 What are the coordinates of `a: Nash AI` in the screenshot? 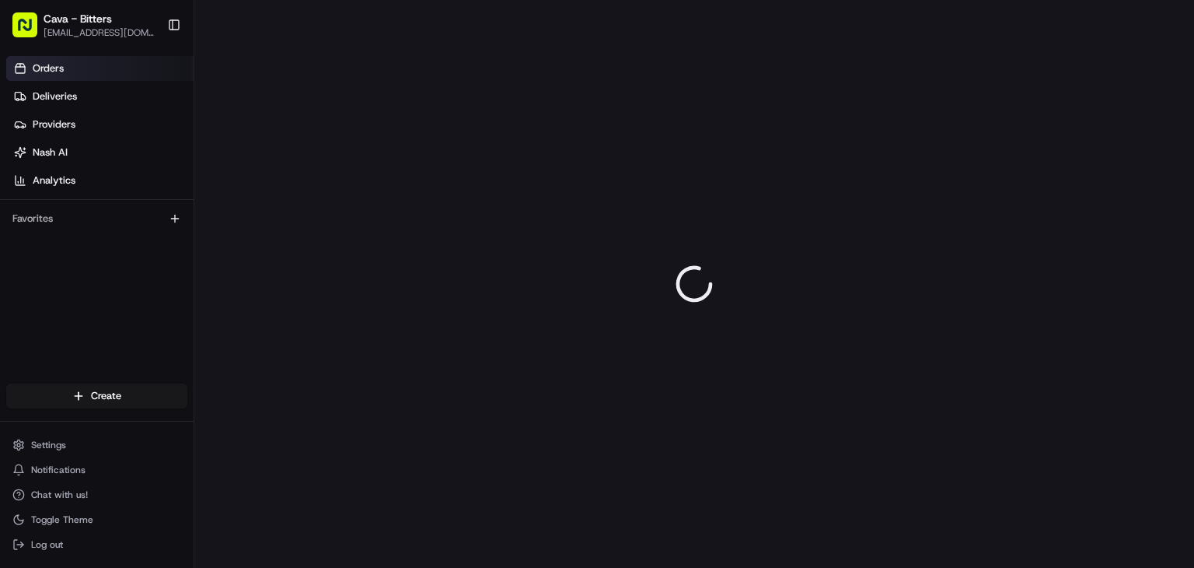 It's located at (100, 152).